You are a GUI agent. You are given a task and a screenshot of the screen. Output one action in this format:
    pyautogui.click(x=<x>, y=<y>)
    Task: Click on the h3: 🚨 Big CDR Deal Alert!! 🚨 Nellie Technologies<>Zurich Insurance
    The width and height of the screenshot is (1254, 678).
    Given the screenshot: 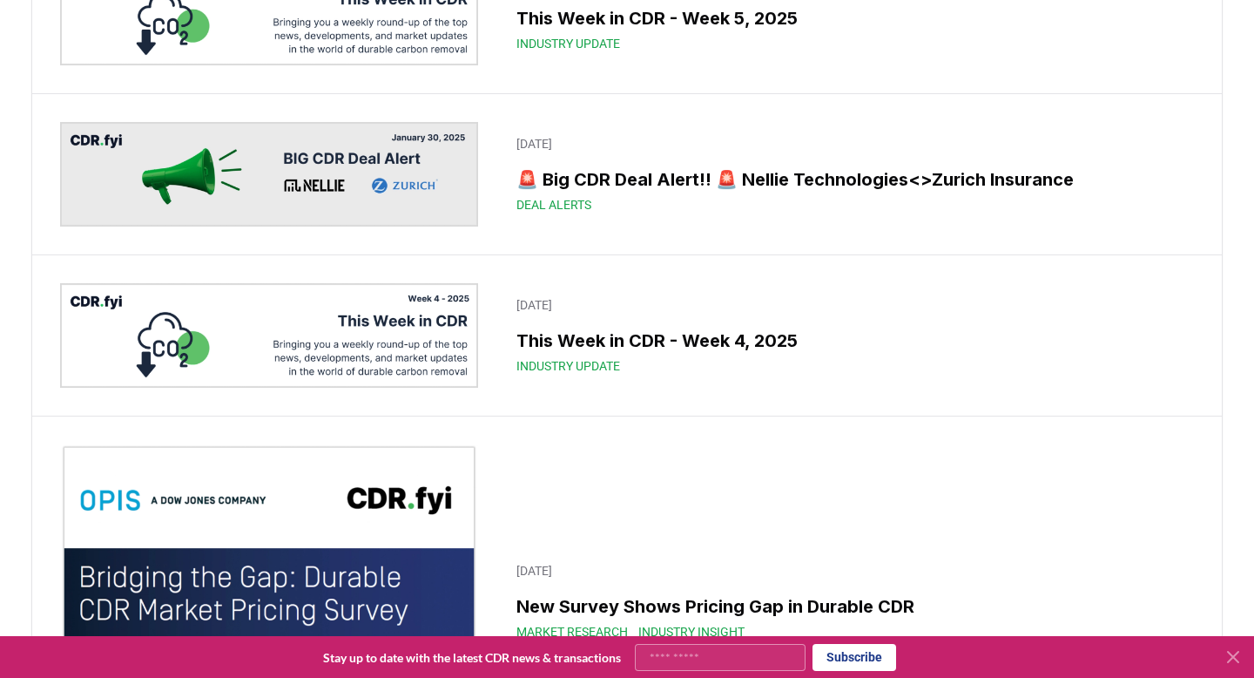 What is the action you would take?
    pyautogui.click(x=850, y=179)
    